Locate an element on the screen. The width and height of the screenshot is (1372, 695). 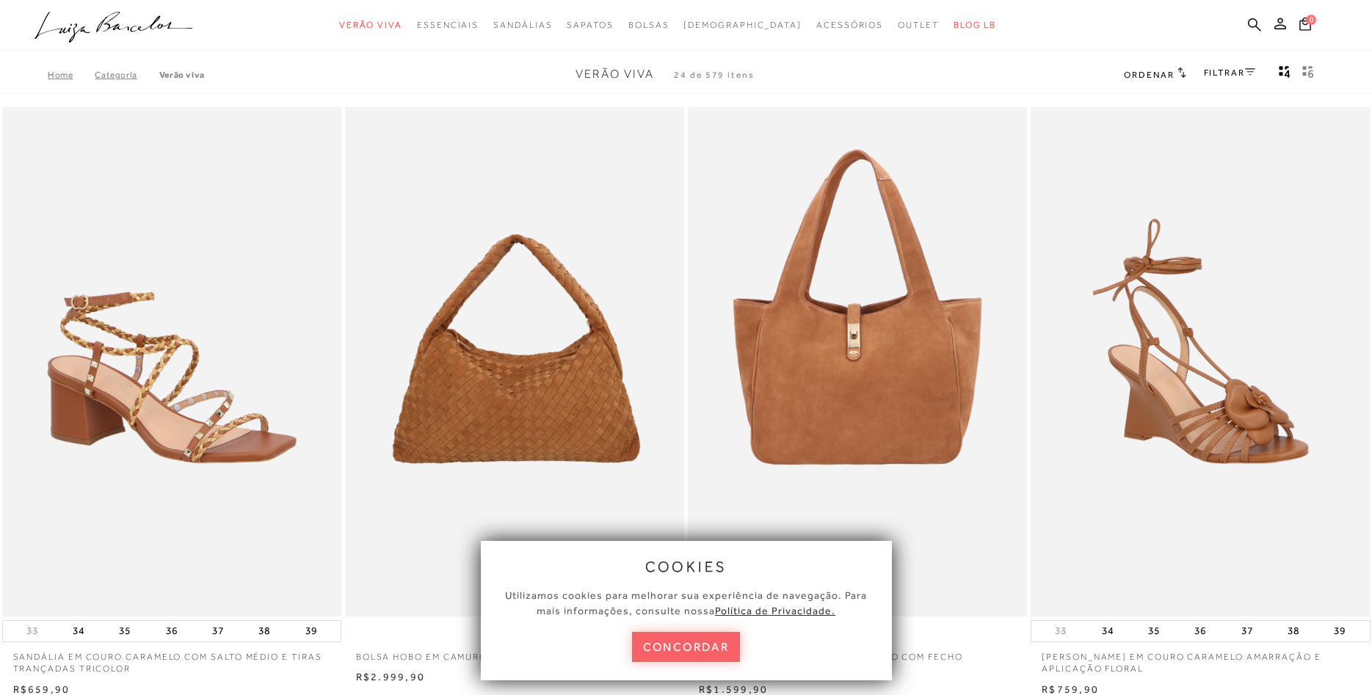
a: SANDÁLIA ANABELA EM COURO CARAMELO AMARRAÇÃO E APLICAÇÃO FLORAL SANDÁLIA ANABELA EM COURO CARAMEL... is located at coordinates (1200, 361).